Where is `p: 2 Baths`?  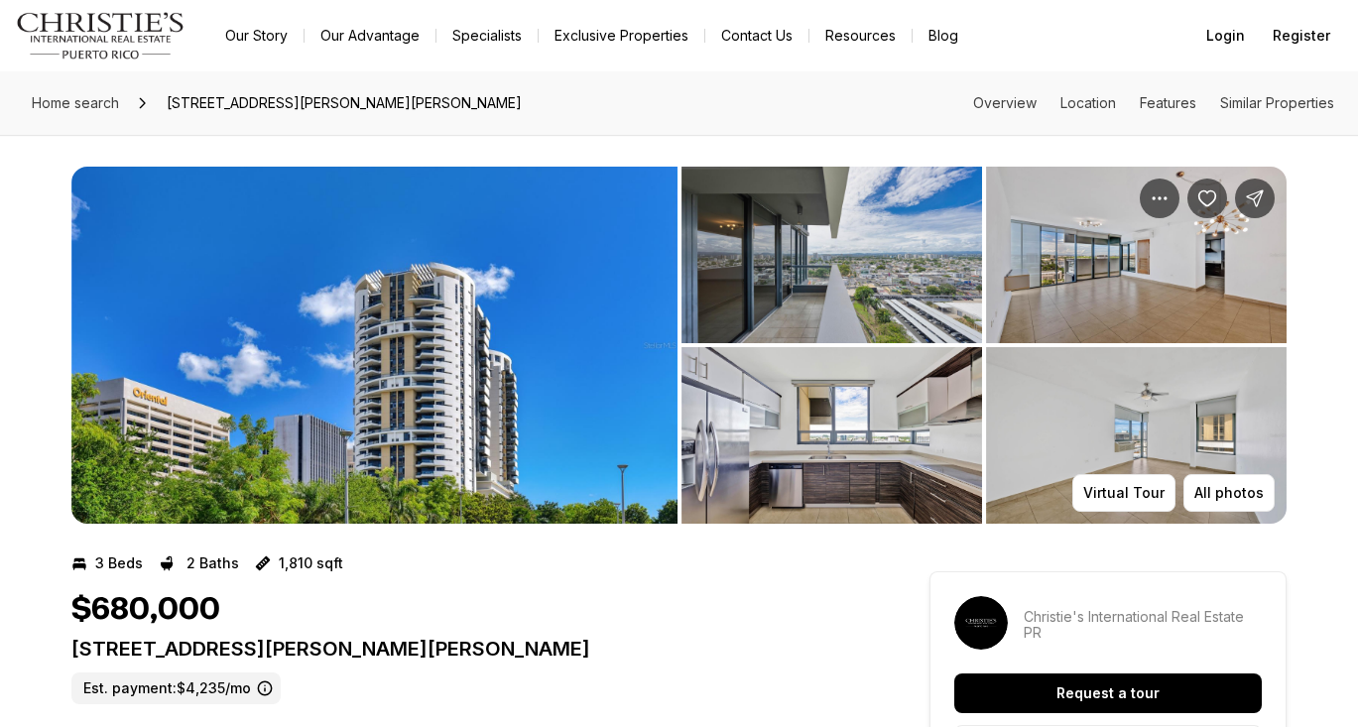 p: 2 Baths is located at coordinates (212, 563).